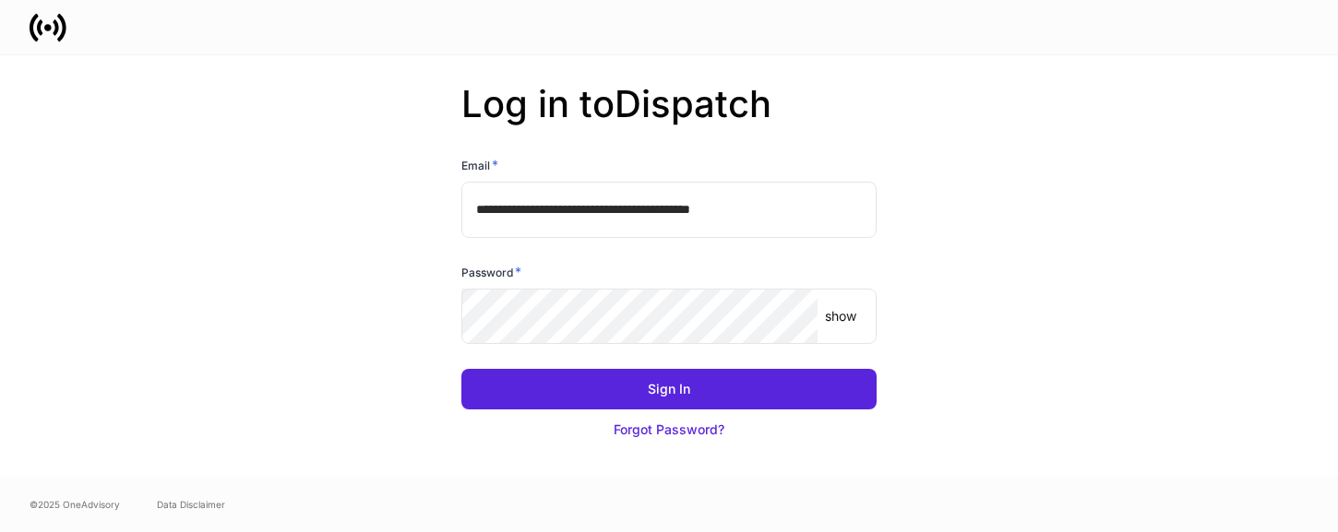  Describe the element at coordinates (841, 316) in the screenshot. I see `p: show` at that location.